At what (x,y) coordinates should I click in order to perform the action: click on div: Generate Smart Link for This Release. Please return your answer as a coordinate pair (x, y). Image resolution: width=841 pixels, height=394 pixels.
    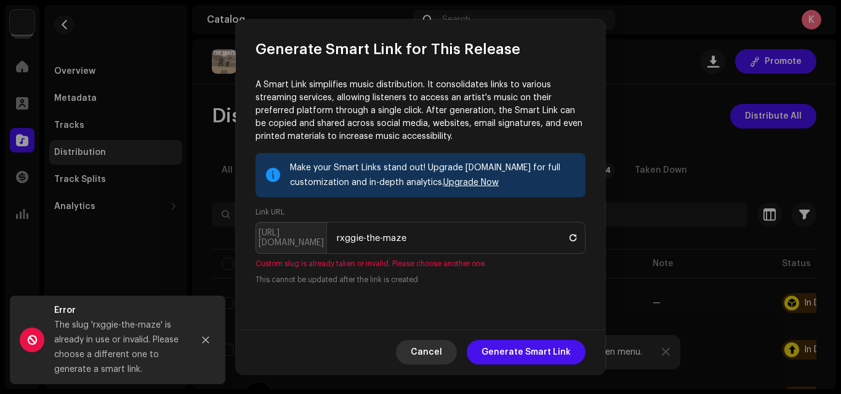
    Looking at the image, I should click on (420, 39).